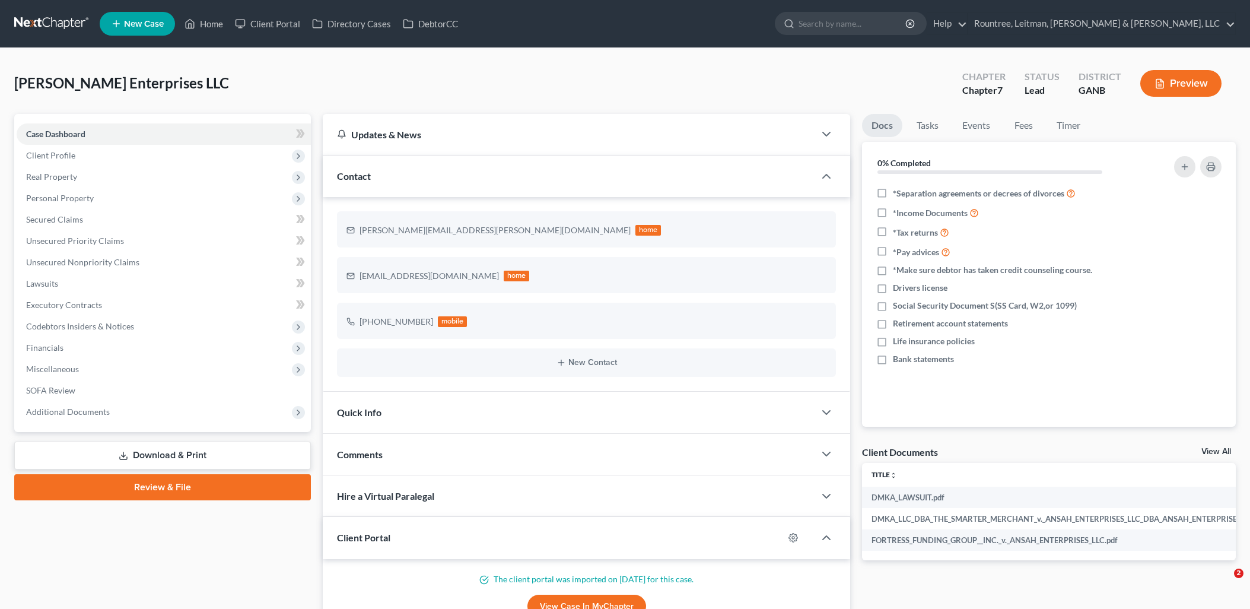  What do you see at coordinates (453, 322) in the screenshot?
I see `div: mobile` at bounding box center [453, 322].